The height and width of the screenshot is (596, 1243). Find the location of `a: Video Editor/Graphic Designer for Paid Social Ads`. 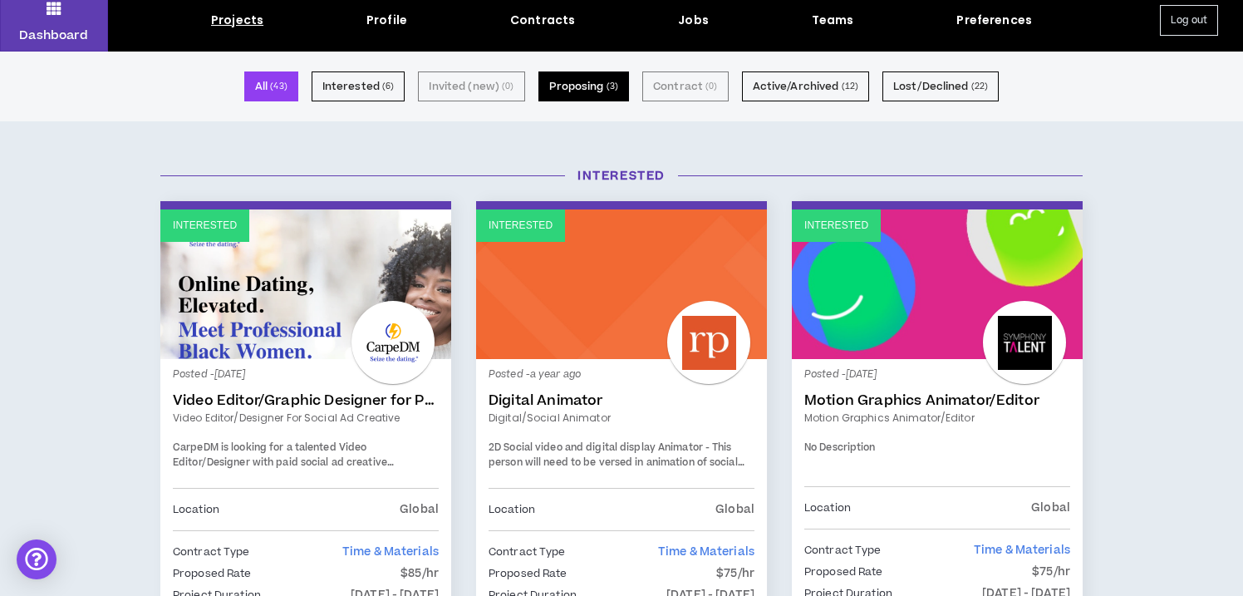

a: Video Editor/Graphic Designer for Paid Social Ads is located at coordinates (306, 400).